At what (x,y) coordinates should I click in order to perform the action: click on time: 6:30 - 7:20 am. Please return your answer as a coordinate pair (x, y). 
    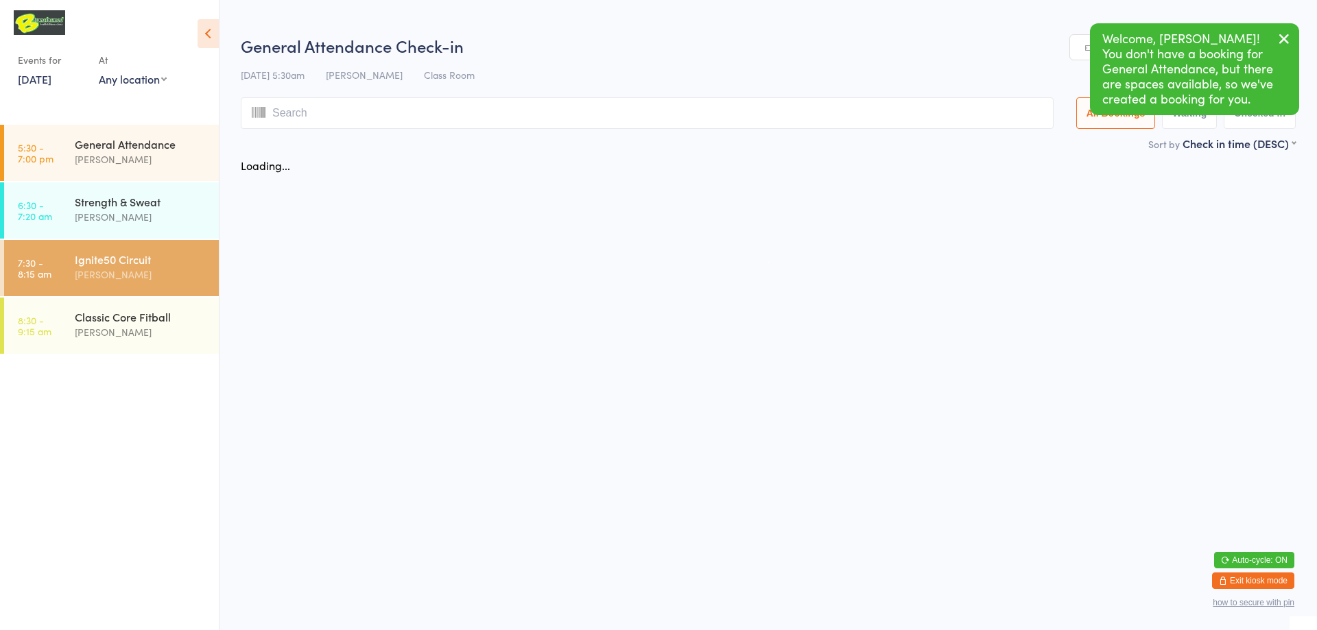
    Looking at the image, I should click on (35, 211).